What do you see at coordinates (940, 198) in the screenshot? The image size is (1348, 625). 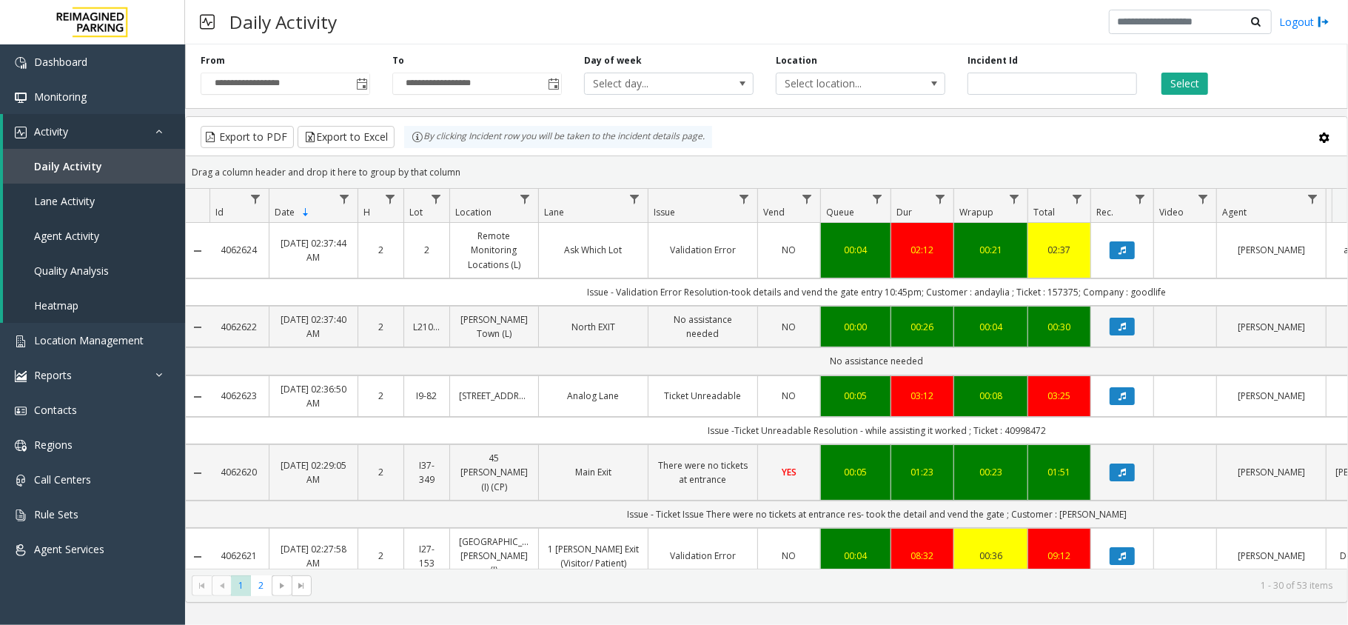 I see `a: Dur Filter Menu` at bounding box center [940, 198].